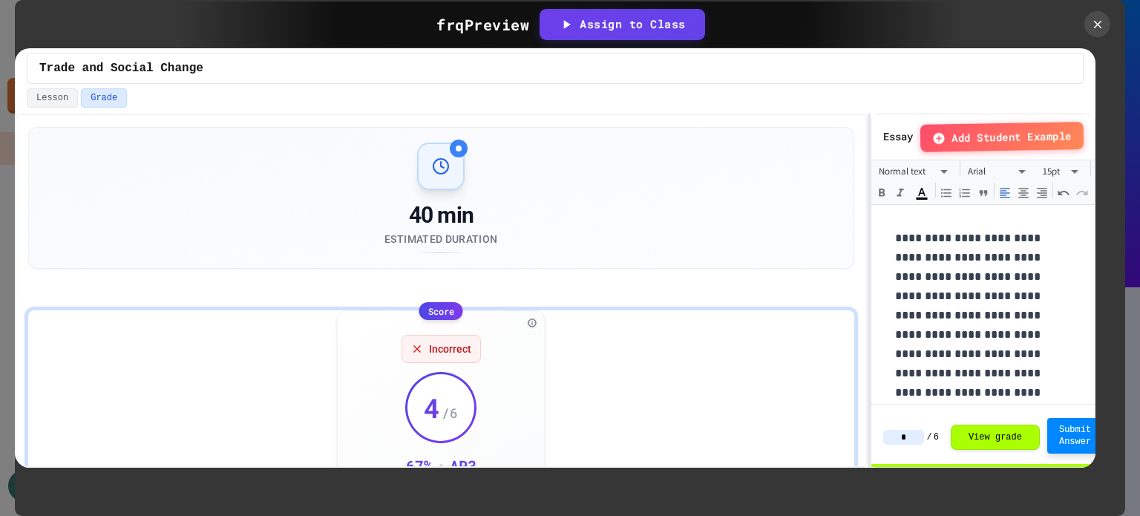 This screenshot has height=516, width=1140. What do you see at coordinates (104, 98) in the screenshot?
I see `button: Grade` at bounding box center [104, 98].